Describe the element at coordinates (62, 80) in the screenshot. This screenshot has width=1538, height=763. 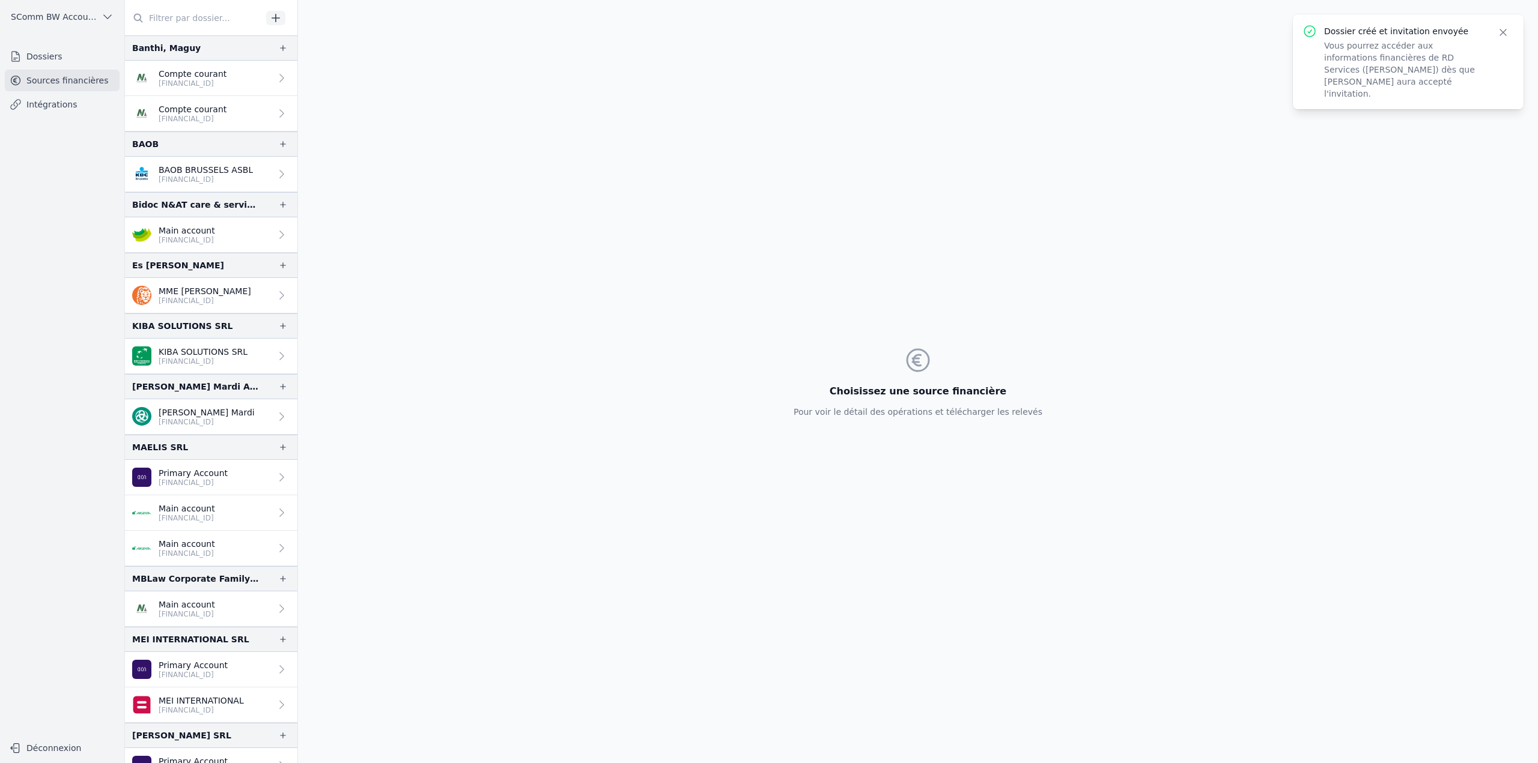
I see `a: Sources financières` at that location.